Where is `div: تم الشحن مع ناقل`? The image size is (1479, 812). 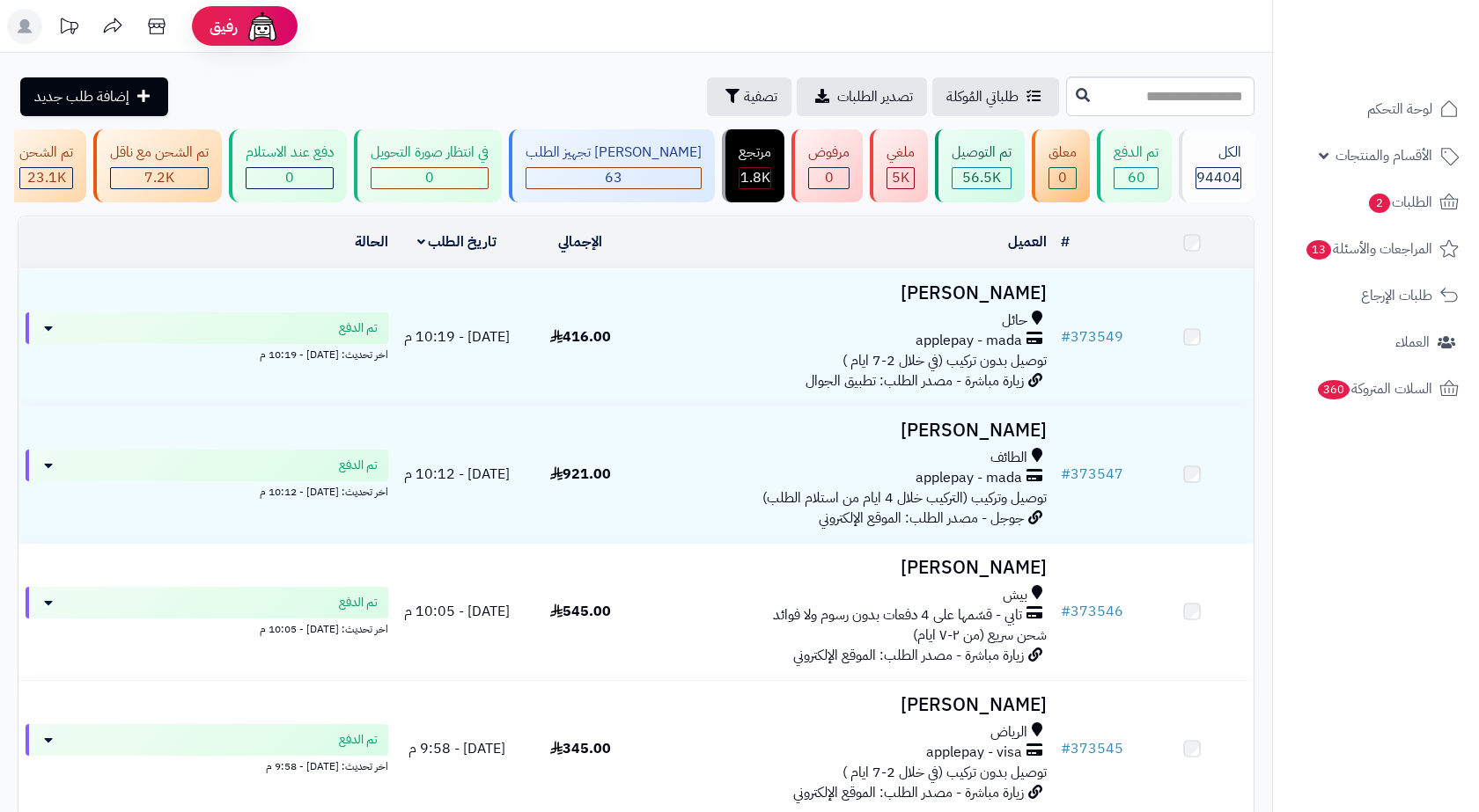 div: تم الشحن مع ناقل is located at coordinates (160, 153).